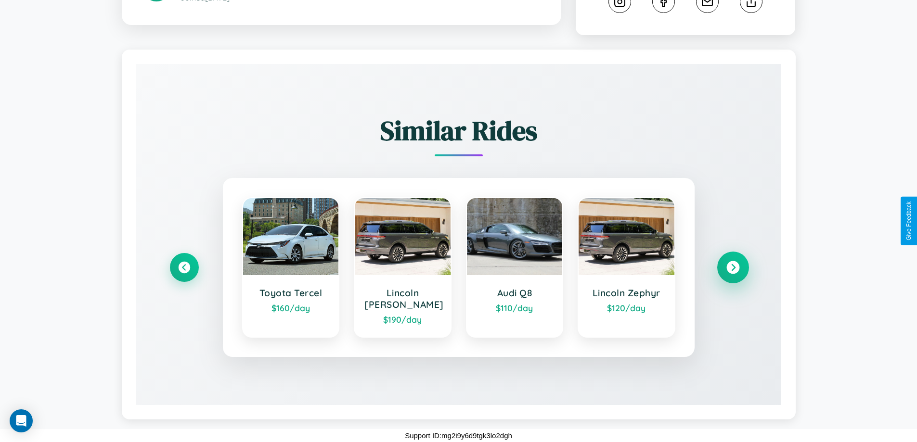 The image size is (917, 442). Describe the element at coordinates (291, 308) in the screenshot. I see `div: $ 160 /day` at that location.